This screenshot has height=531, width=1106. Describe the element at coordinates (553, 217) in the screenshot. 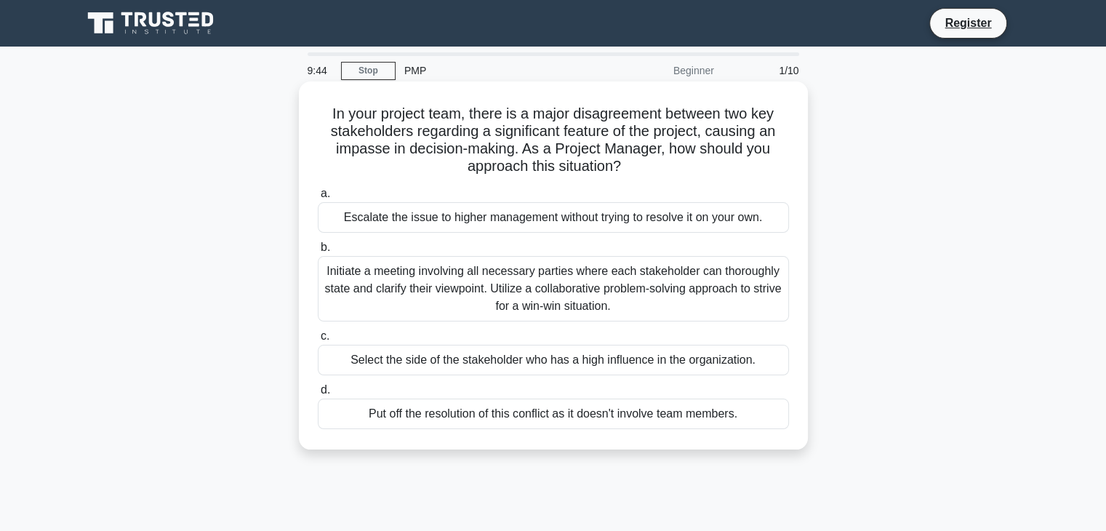

I see `div: Escalate the issue to higher management without trying to resolve it on your own.` at that location.